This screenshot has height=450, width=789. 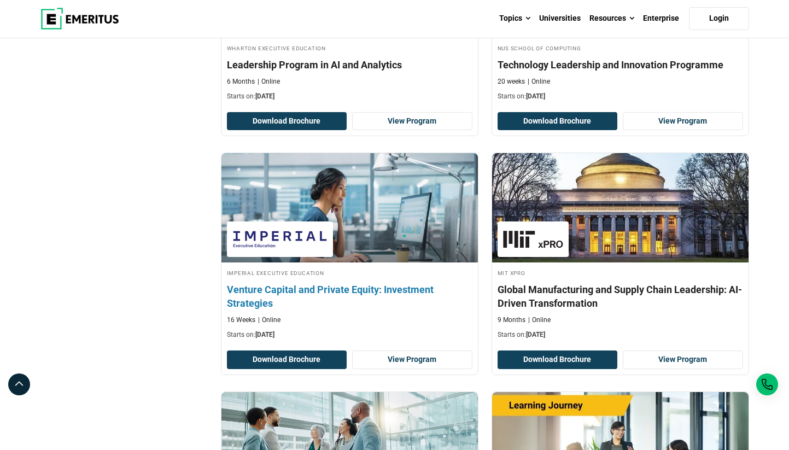 I want to click on h4: Venture Capital and Private Equity: Investment Strategies, so click(x=350, y=297).